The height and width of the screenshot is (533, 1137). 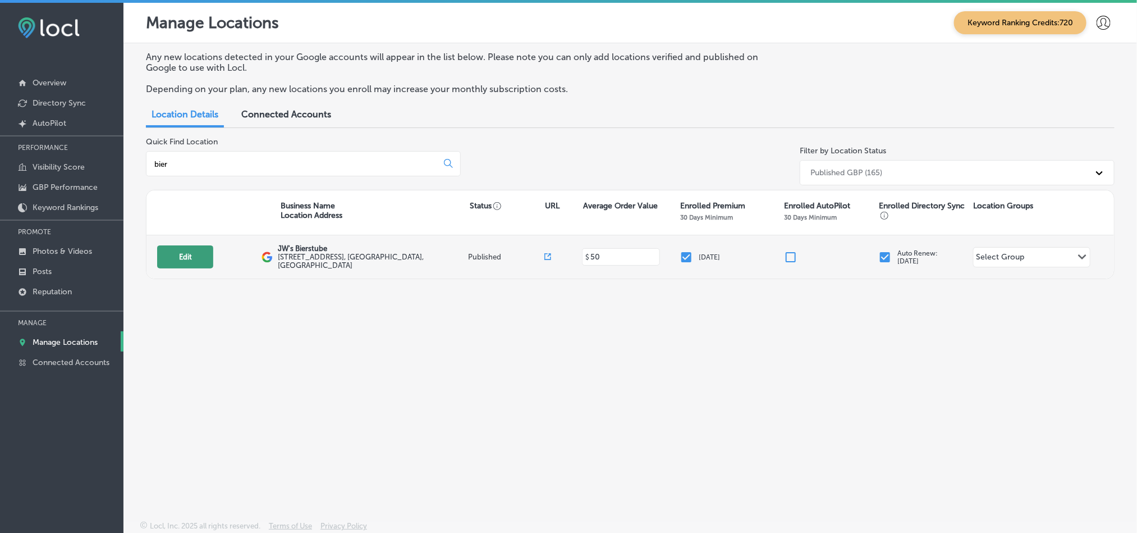 I want to click on img: fda3e92497d09a02dc62c9cd864e3231.png, so click(x=49, y=28).